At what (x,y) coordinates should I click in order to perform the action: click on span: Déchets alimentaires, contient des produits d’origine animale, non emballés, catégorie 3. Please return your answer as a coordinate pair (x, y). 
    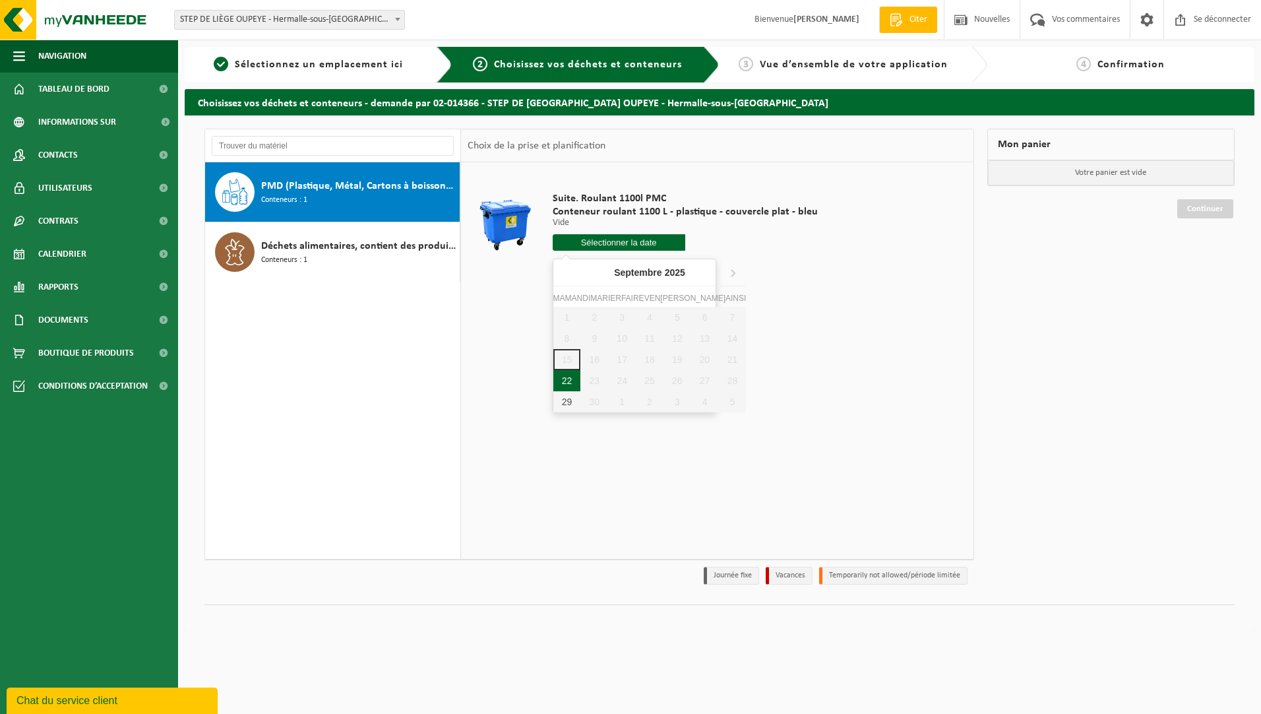
    Looking at the image, I should click on (359, 246).